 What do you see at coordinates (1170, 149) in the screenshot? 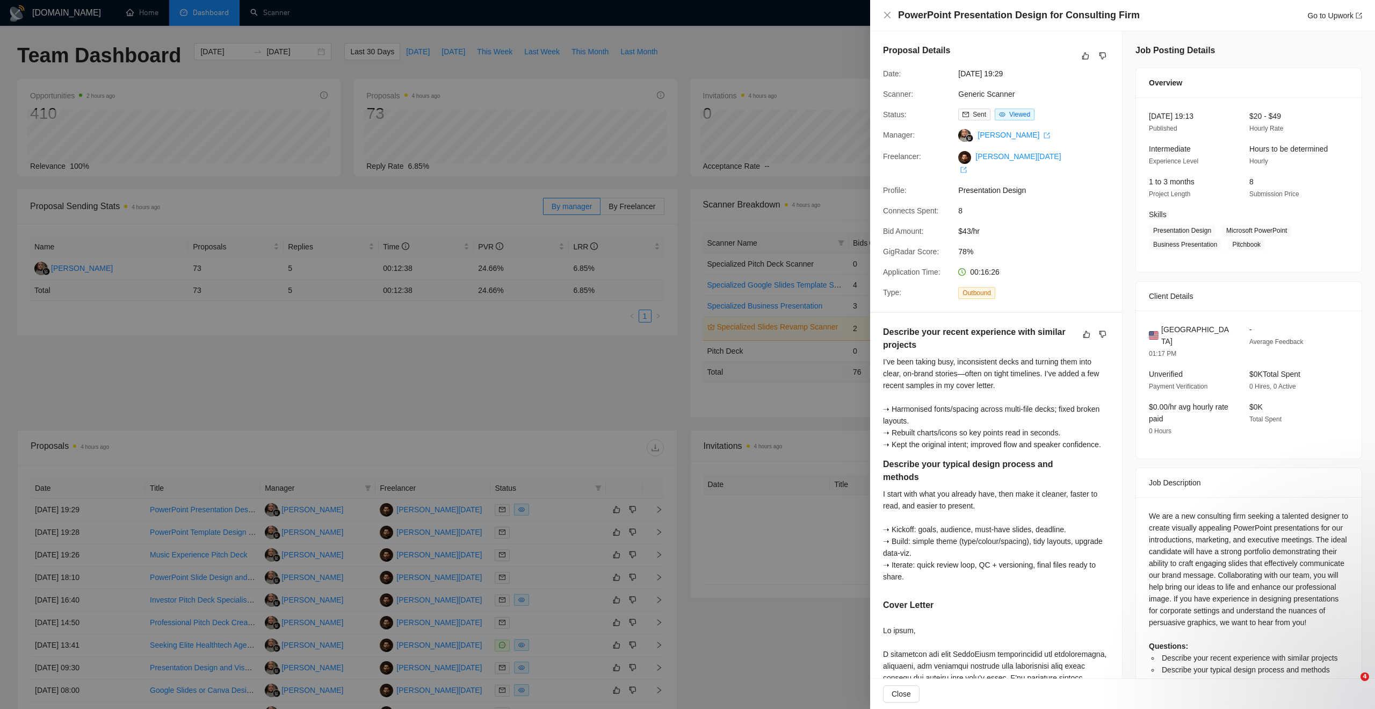
I see `span: Intermediate` at bounding box center [1170, 149].